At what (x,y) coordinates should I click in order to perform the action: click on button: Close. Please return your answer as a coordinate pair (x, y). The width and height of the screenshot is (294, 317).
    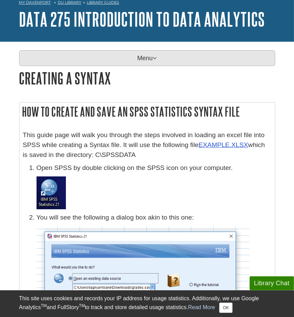
    Looking at the image, I should click on (226, 307).